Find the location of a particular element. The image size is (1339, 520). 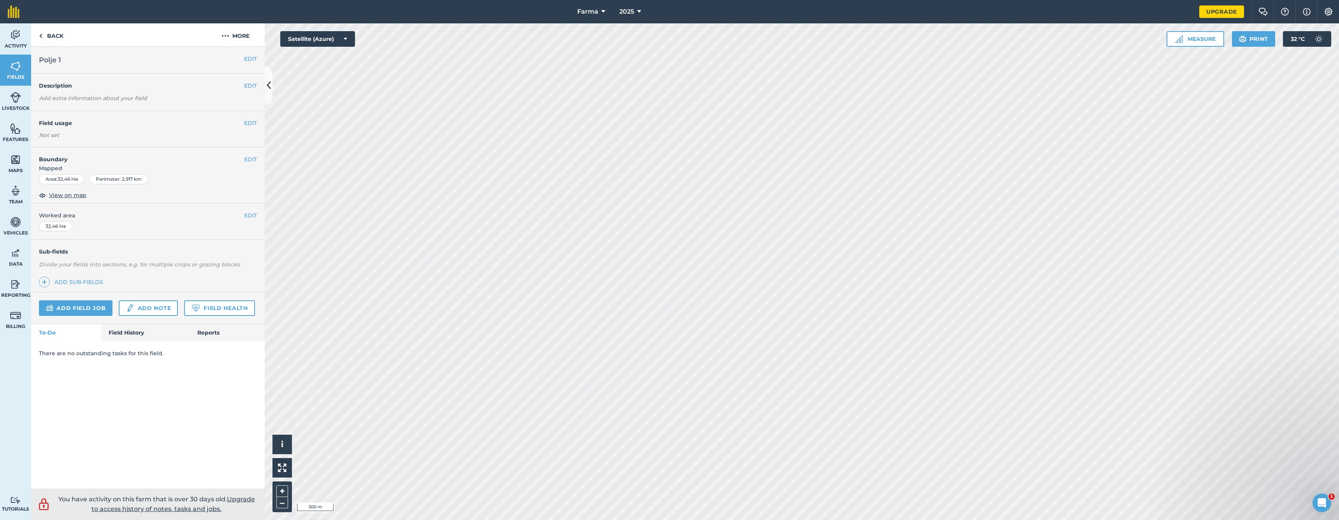

a: Reports is located at coordinates (227, 332).